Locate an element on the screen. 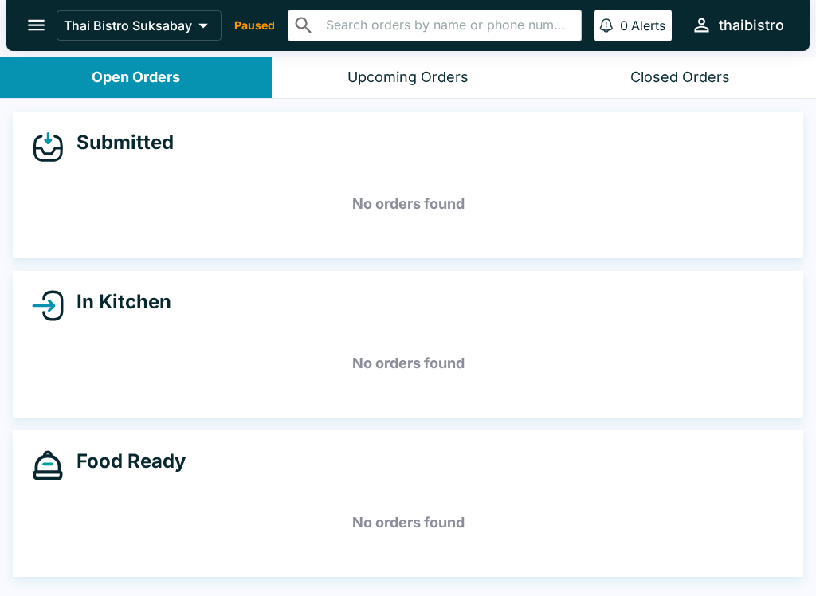  p: Thai Bistro Suksabay is located at coordinates (128, 26).